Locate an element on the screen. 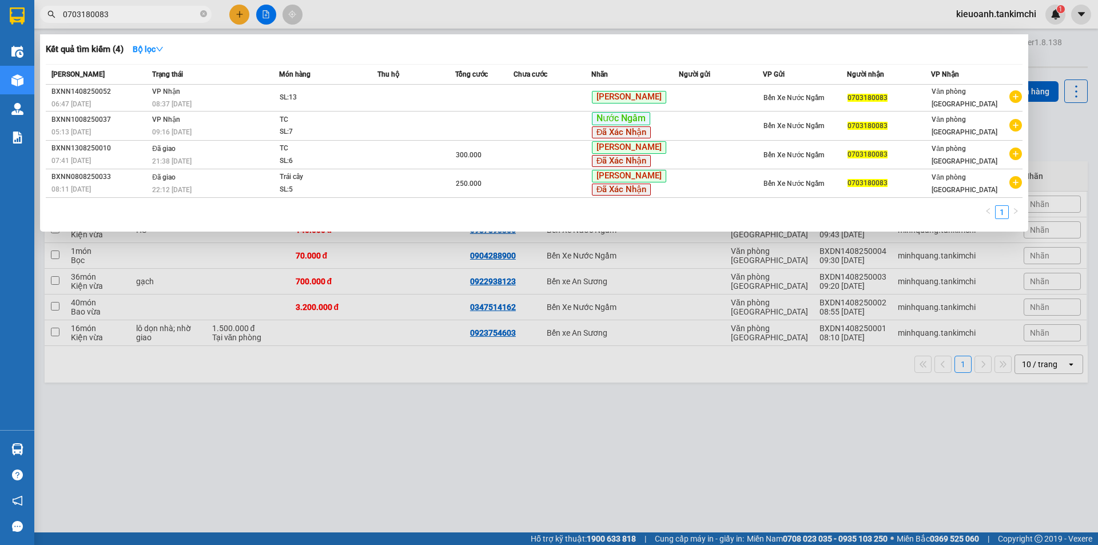 The height and width of the screenshot is (545, 1098). div: SL: 7 is located at coordinates (323, 132).